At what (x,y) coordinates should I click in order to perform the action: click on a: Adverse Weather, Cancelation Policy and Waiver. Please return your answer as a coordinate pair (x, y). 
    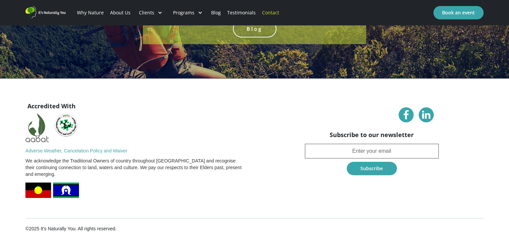
    Looking at the image, I should click on (76, 151).